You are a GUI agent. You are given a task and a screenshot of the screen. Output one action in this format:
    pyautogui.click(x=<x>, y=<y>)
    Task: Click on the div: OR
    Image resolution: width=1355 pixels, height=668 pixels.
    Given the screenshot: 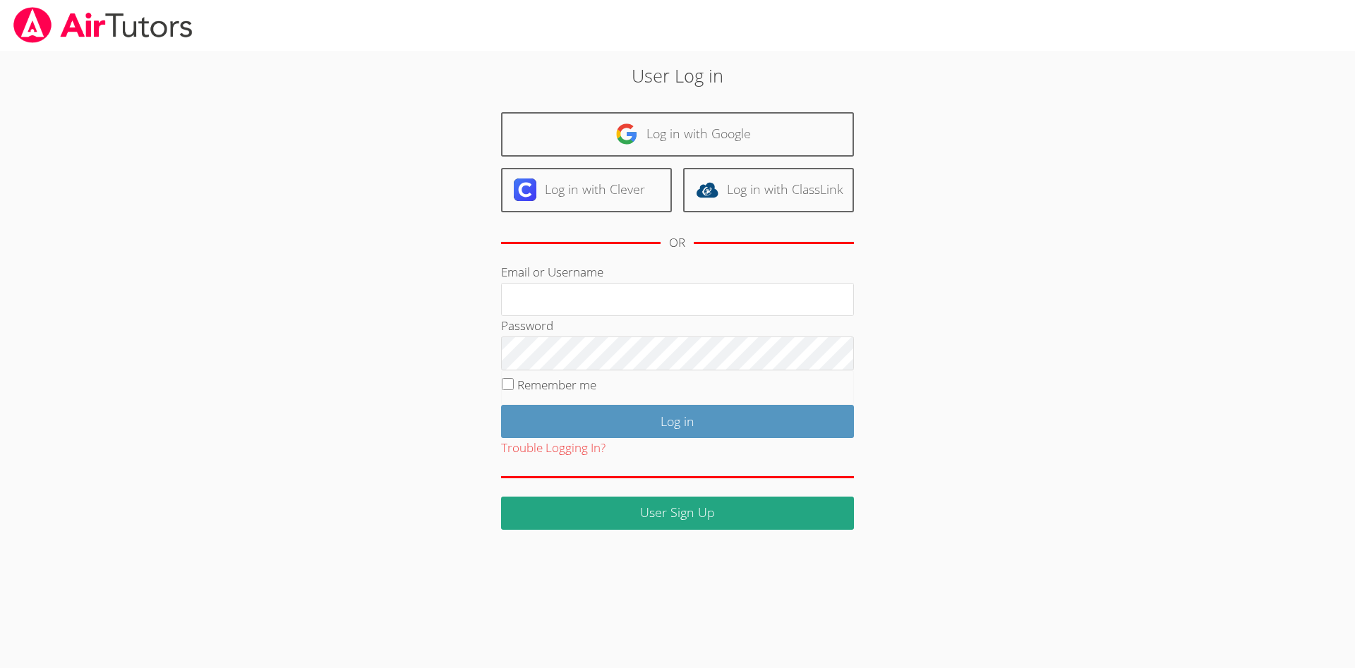 What is the action you would take?
    pyautogui.click(x=677, y=243)
    